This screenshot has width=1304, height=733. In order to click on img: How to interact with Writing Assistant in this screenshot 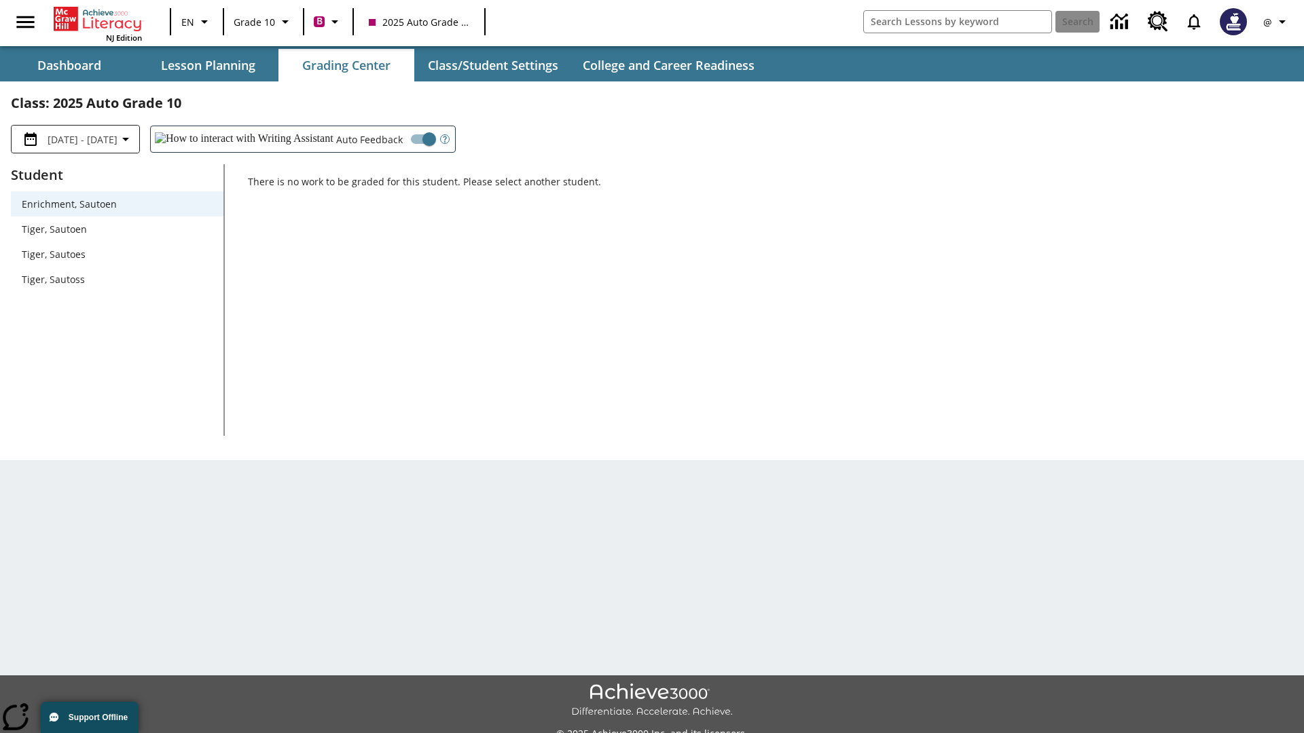, I will do `click(244, 139)`.